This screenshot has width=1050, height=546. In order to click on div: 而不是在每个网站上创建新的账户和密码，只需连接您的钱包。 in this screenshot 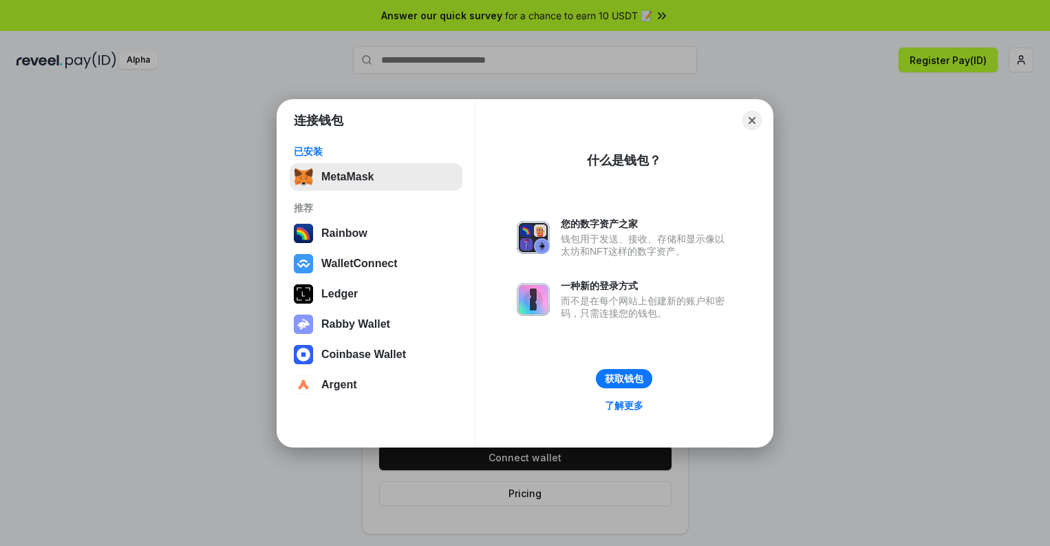, I will do `click(646, 307)`.